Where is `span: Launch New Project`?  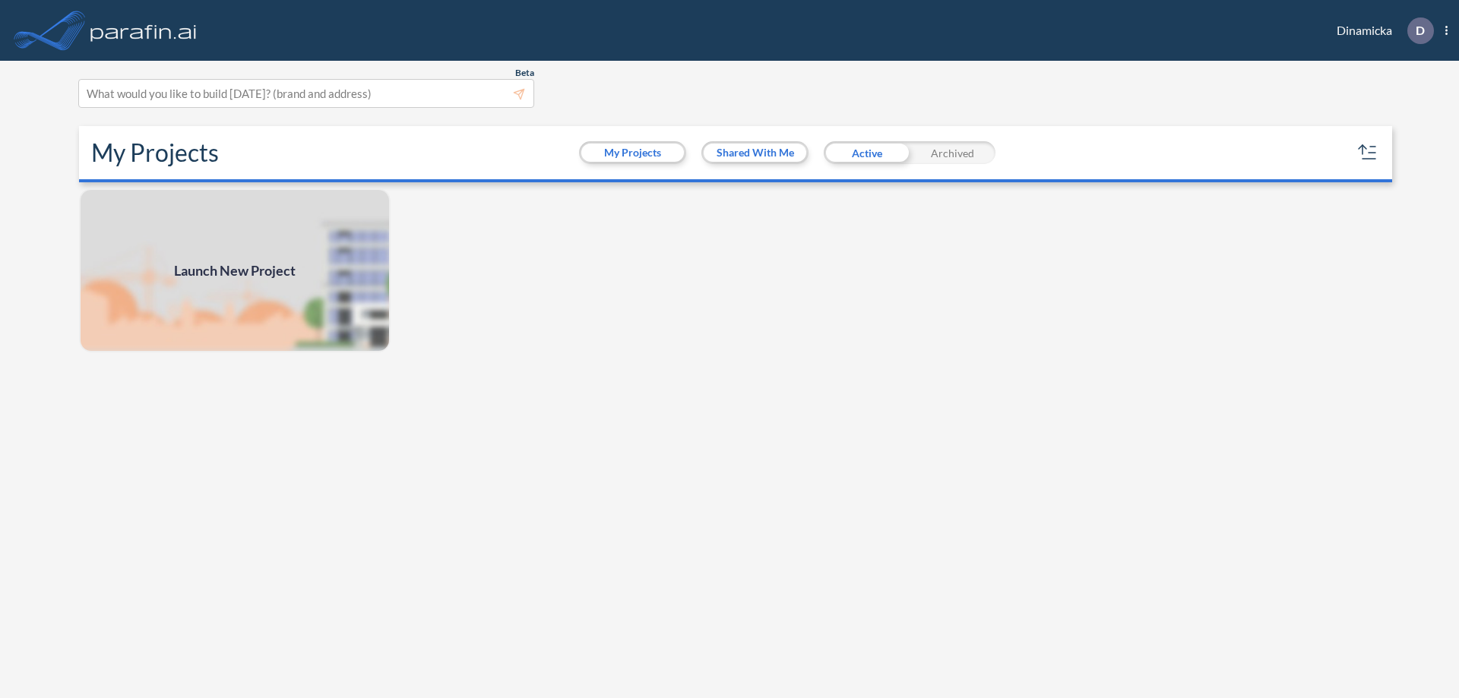 span: Launch New Project is located at coordinates (235, 270).